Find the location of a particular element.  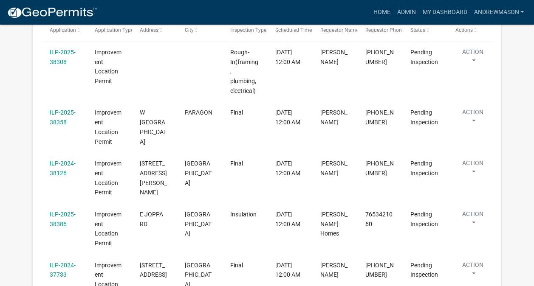

span: 11174 N BETHEL RD is located at coordinates (153, 270).